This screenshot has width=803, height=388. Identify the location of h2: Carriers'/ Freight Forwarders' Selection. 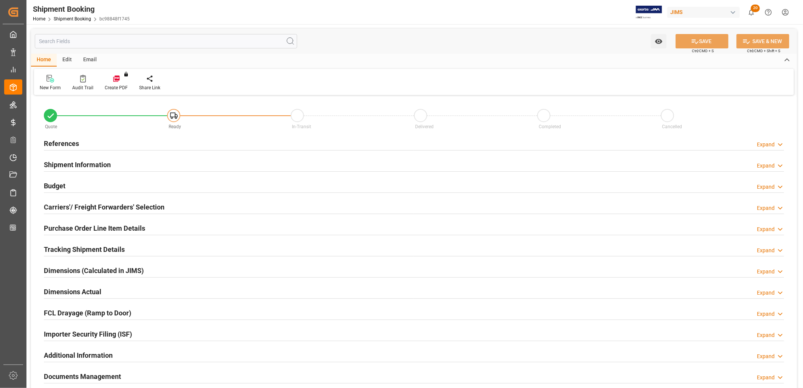
(104, 207).